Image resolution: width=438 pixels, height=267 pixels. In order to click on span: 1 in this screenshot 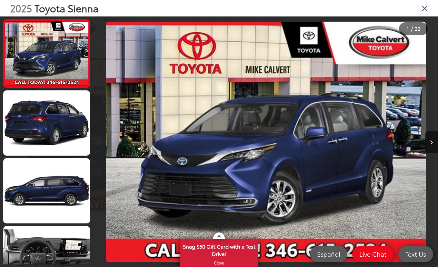, I will do `click(408, 28)`.